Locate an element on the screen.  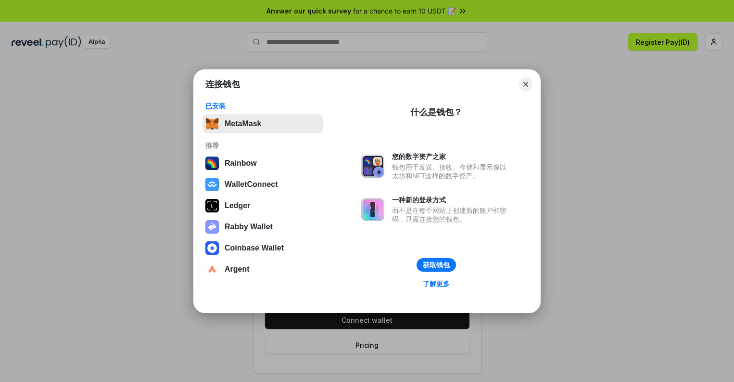
div: 钱包用于发送、接收、存储和显示像以太坊和NFT这样的数字资产。 is located at coordinates (452, 171).